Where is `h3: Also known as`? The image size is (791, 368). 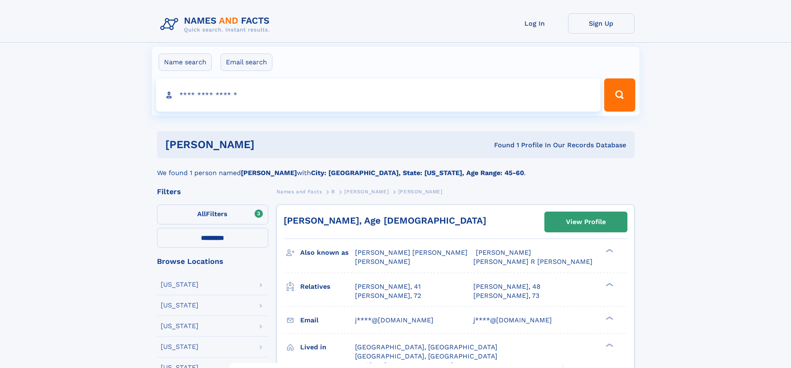
h3: Also known as is located at coordinates (328, 253).